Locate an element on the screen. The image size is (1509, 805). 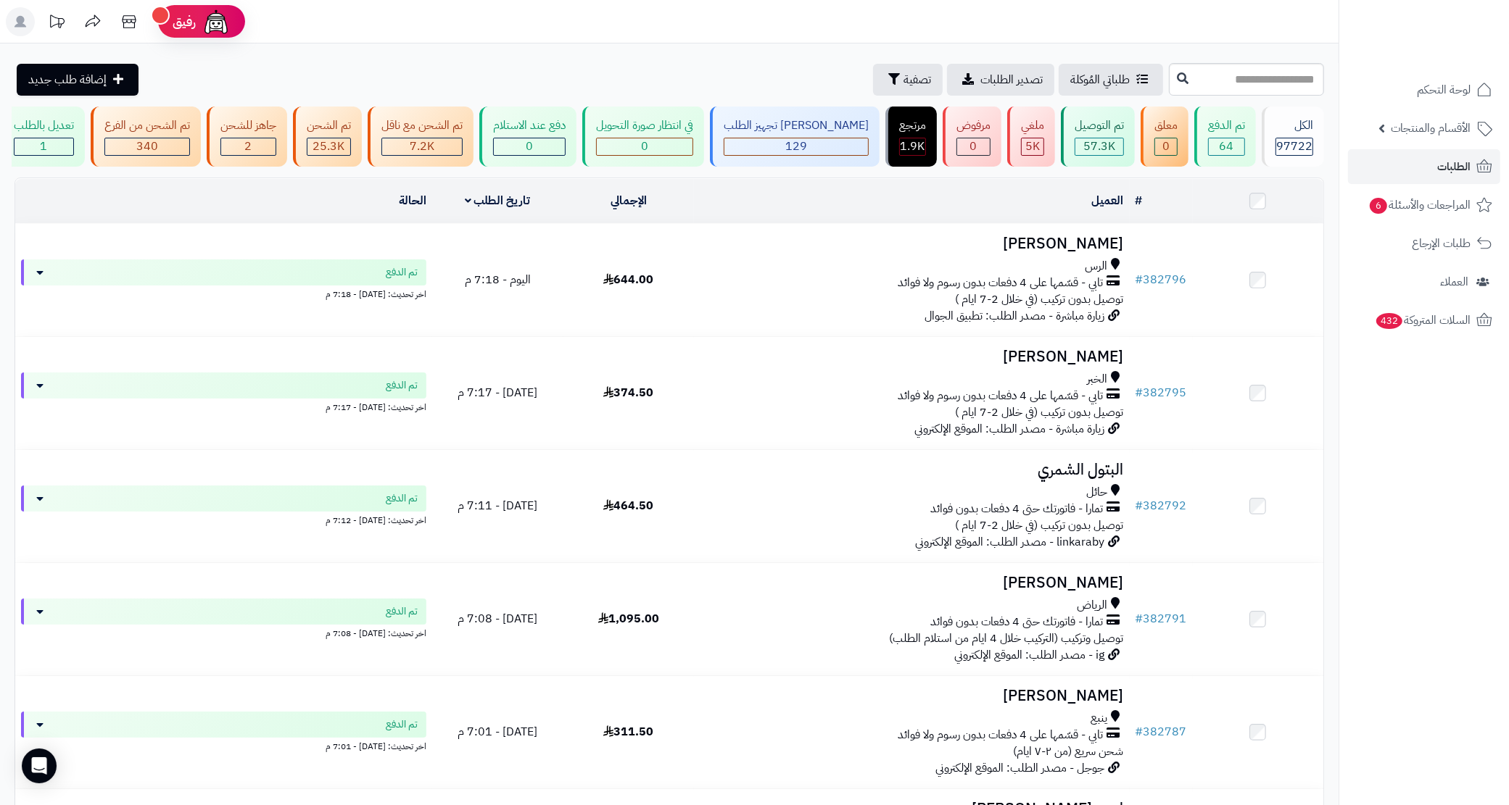
span: 7.2K is located at coordinates (422, 146).